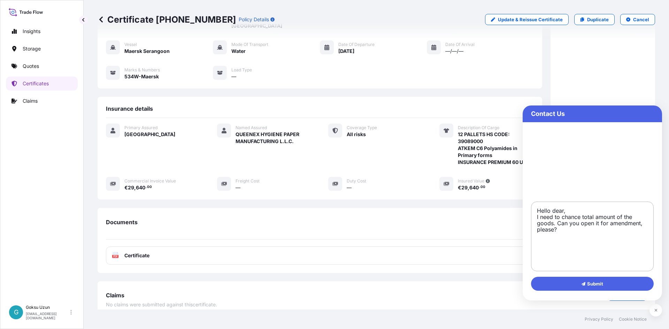 The width and height of the screenshot is (669, 329). Describe the element at coordinates (247, 181) in the screenshot. I see `span: Freight Cost` at that location.